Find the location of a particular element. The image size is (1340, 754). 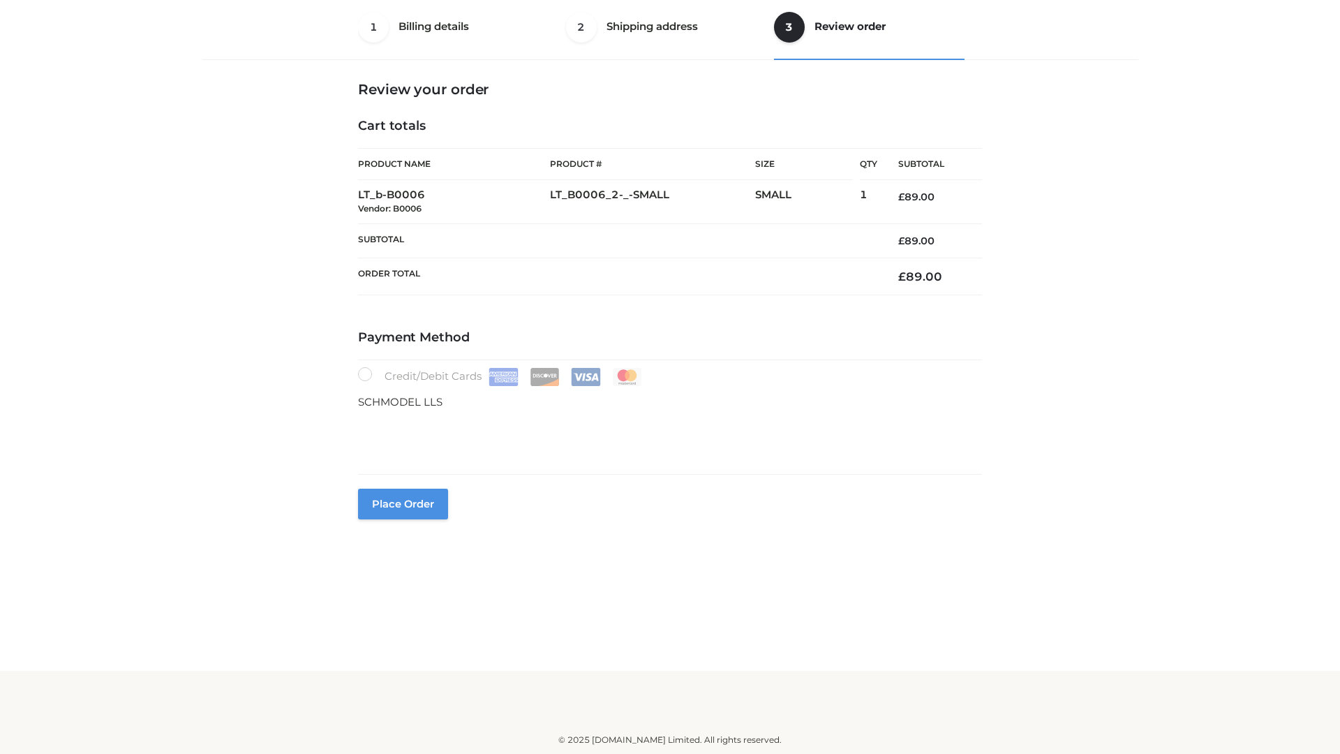

td: 1 is located at coordinates (868, 202).